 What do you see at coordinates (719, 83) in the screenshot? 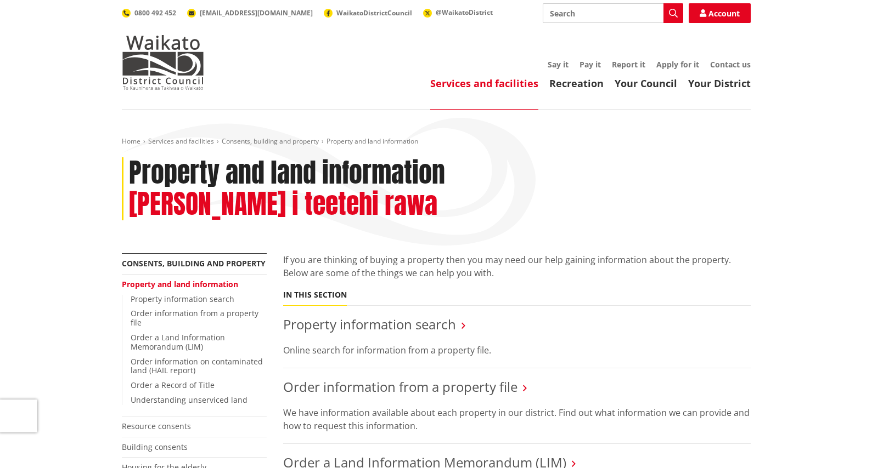
I see `a: Your District` at bounding box center [719, 83].